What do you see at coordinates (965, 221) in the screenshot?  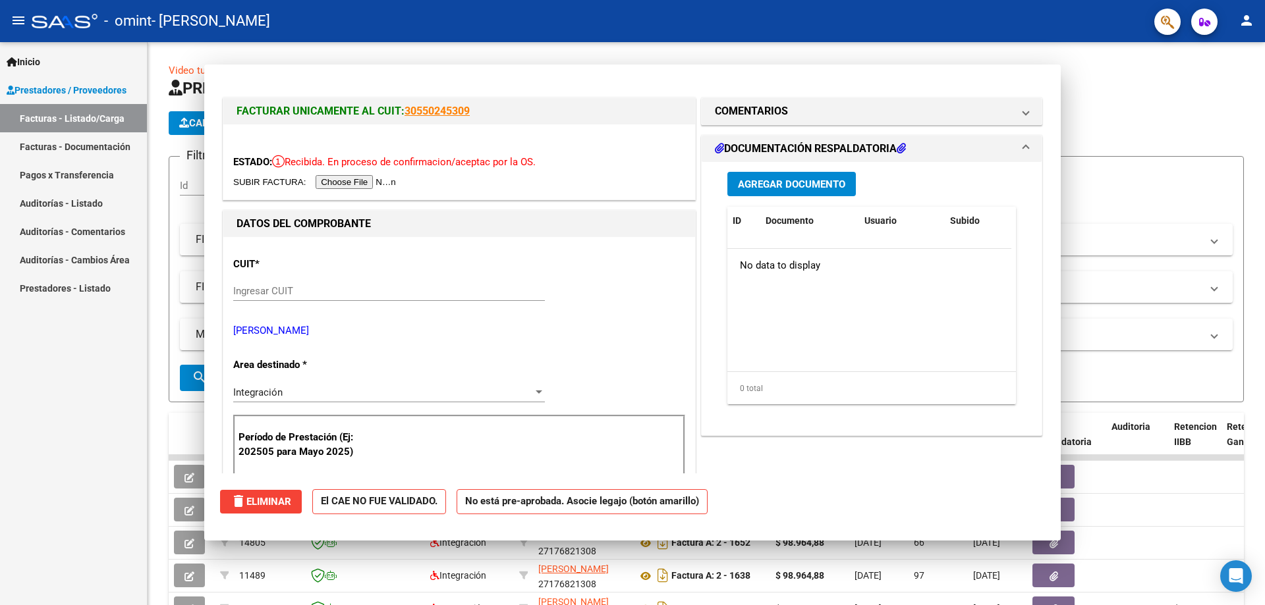 I see `span: Subido` at bounding box center [965, 221].